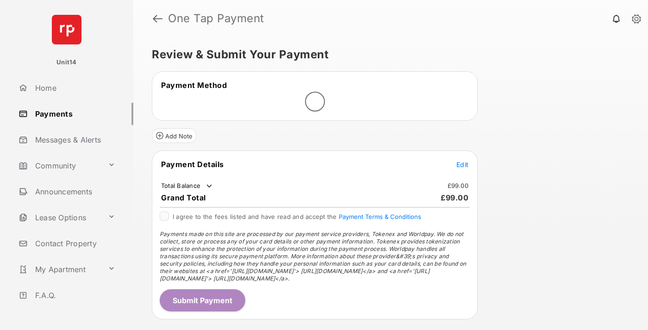 The image size is (648, 330). What do you see at coordinates (74, 244) in the screenshot?
I see `a: Contact Property` at bounding box center [74, 244].